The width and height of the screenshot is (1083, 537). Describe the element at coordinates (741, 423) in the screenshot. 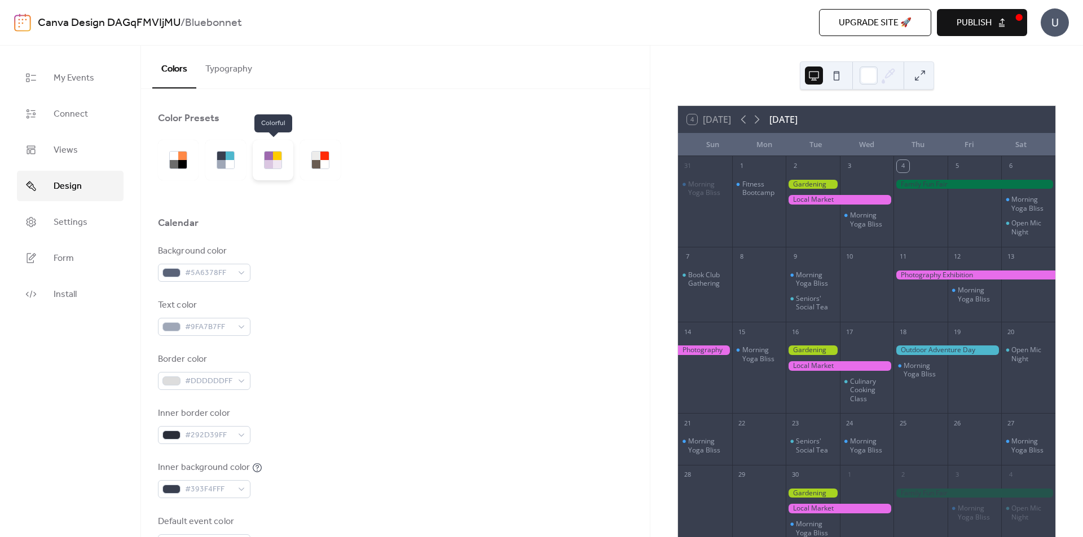

I see `div: 22` at that location.